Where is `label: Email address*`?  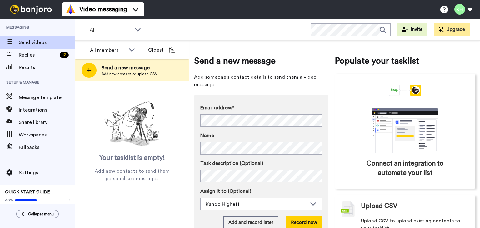
label: Email address* is located at coordinates (261, 108).